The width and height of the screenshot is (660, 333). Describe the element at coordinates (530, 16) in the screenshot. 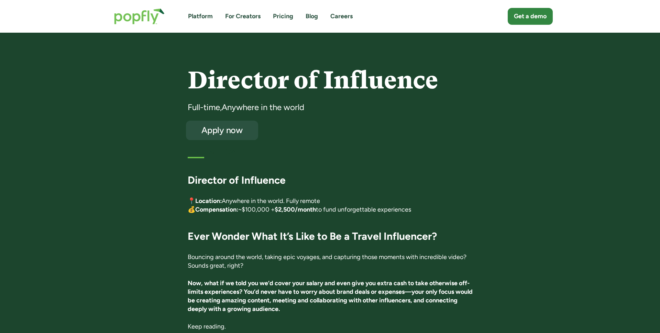

I see `a: Get a demo` at that location.